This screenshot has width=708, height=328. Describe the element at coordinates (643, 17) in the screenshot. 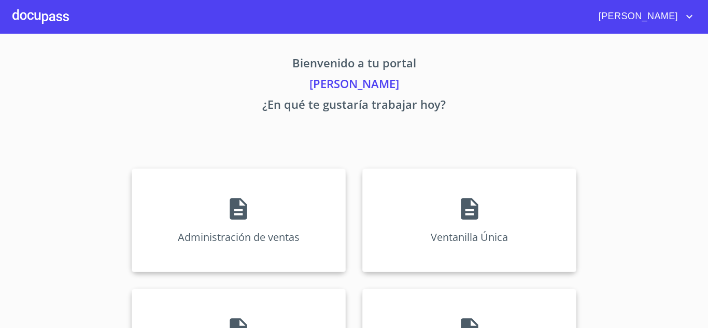

I see `button: account of current user` at that location.